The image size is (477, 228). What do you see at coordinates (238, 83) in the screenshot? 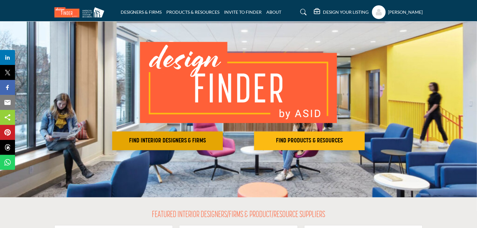
I see `img: image` at bounding box center [238, 83].